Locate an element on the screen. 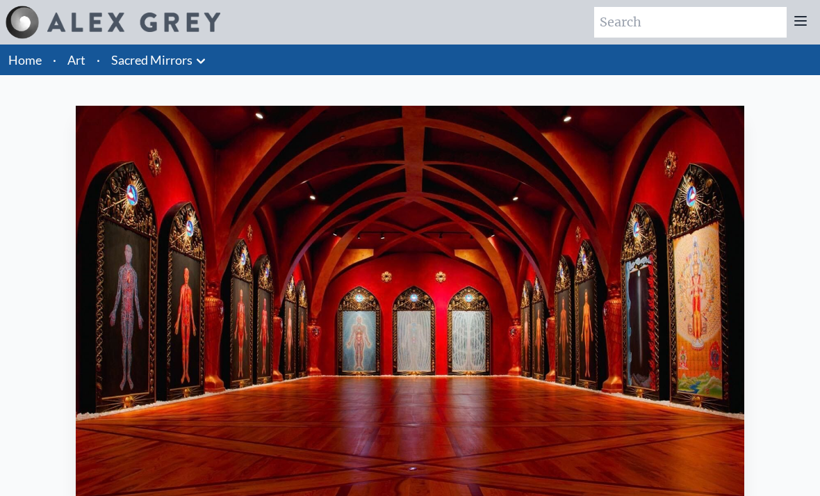 The height and width of the screenshot is (496, 820). a: Home is located at coordinates (25, 60).